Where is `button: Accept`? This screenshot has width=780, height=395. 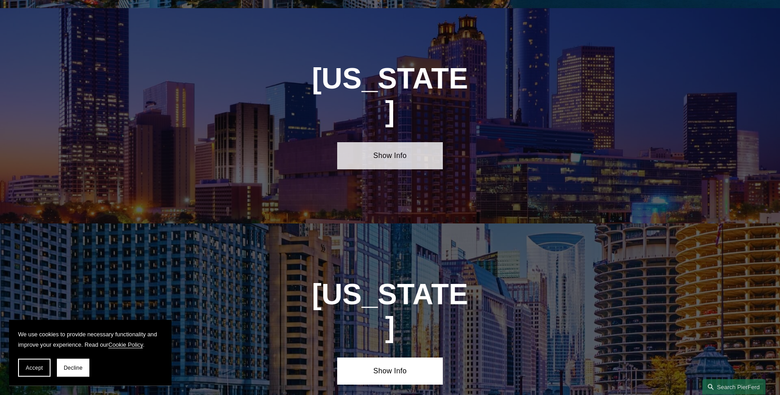
button: Accept is located at coordinates (34, 368).